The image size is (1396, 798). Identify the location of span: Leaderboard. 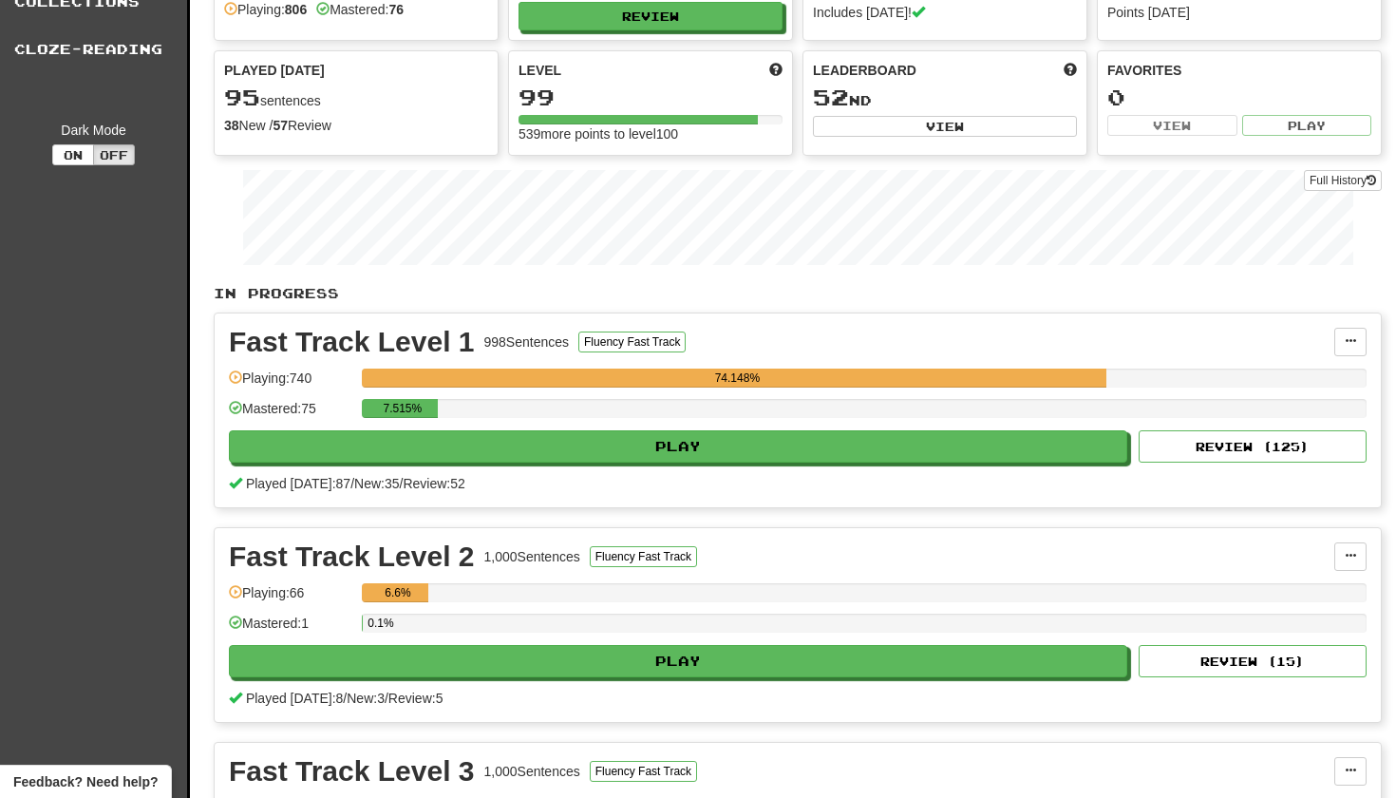
(864, 70).